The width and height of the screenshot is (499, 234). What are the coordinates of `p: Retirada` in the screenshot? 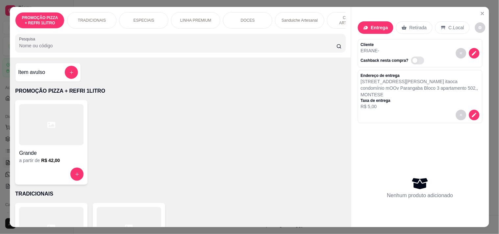 It's located at (418, 28).